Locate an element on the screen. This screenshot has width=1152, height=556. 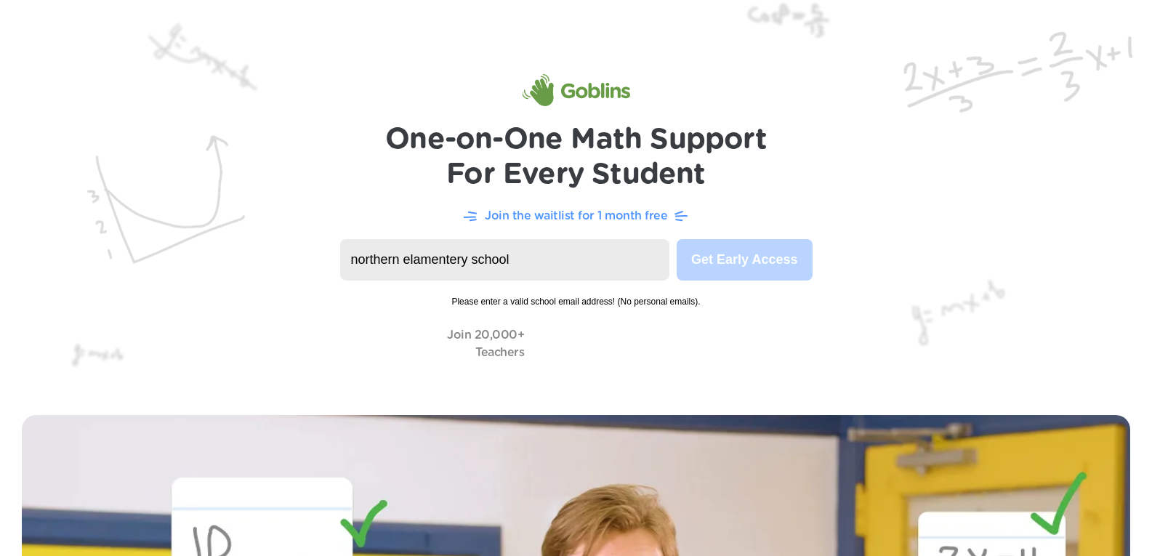
input: name@yourschool.org is located at coordinates (505, 260).